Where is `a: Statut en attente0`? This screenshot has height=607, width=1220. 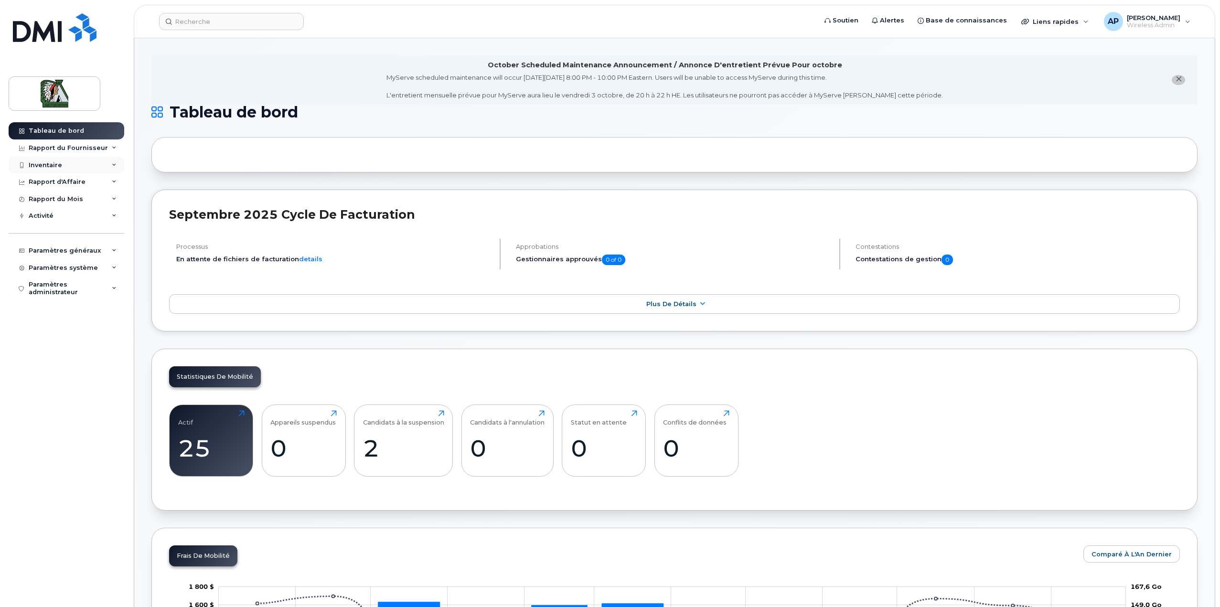
a: Statut en attente0 is located at coordinates (604, 441).